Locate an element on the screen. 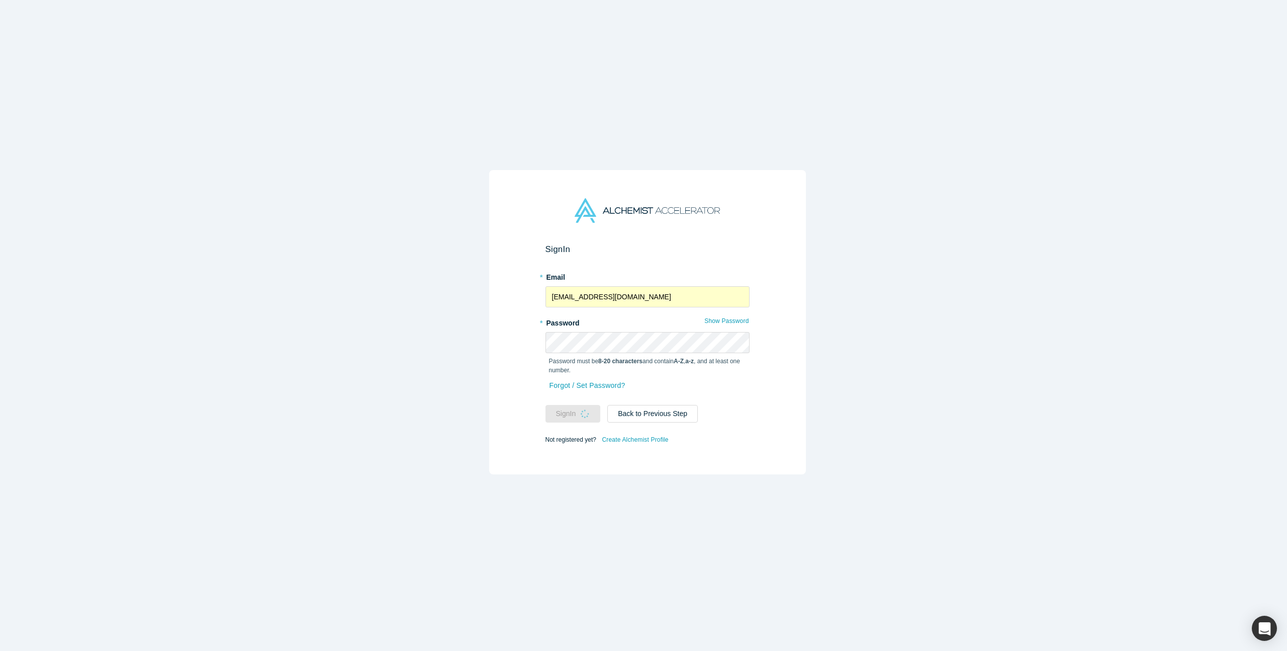  button: Back to Previous Step is located at coordinates (653, 413).